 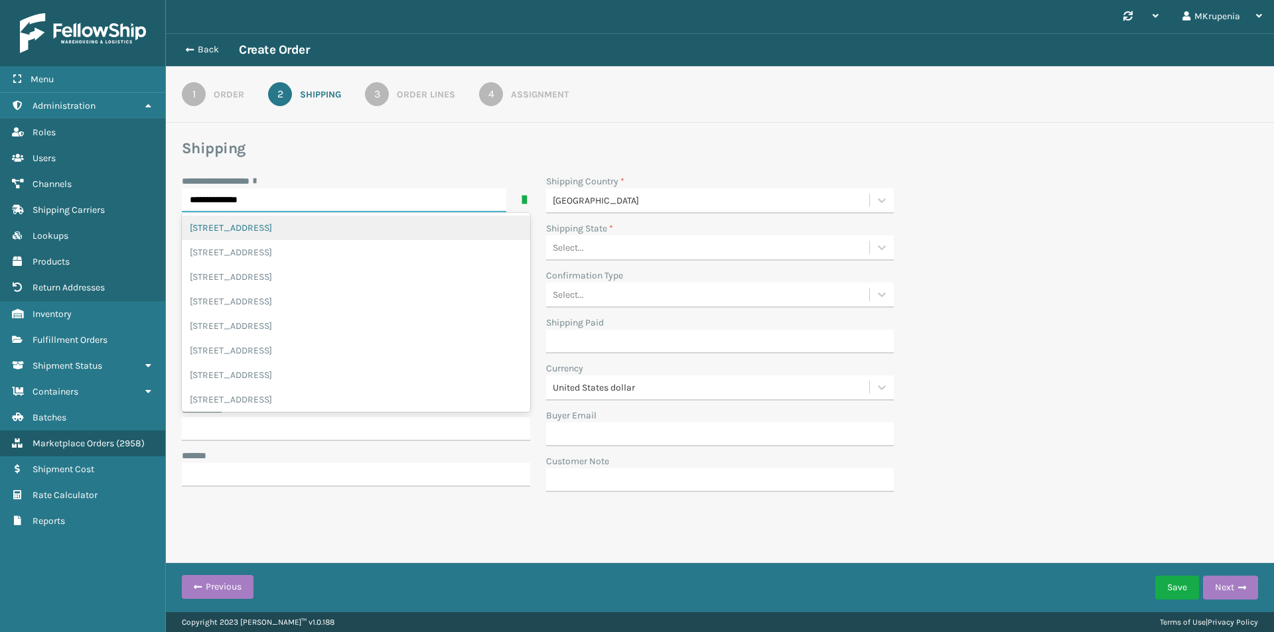 What do you see at coordinates (51, 261) in the screenshot?
I see `span: Products` at bounding box center [51, 261].